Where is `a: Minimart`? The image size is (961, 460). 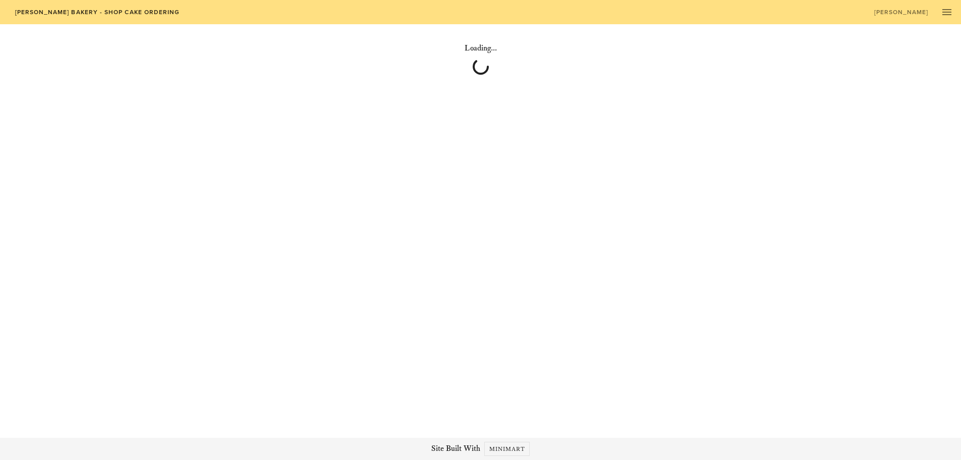
a: Minimart is located at coordinates (507, 449).